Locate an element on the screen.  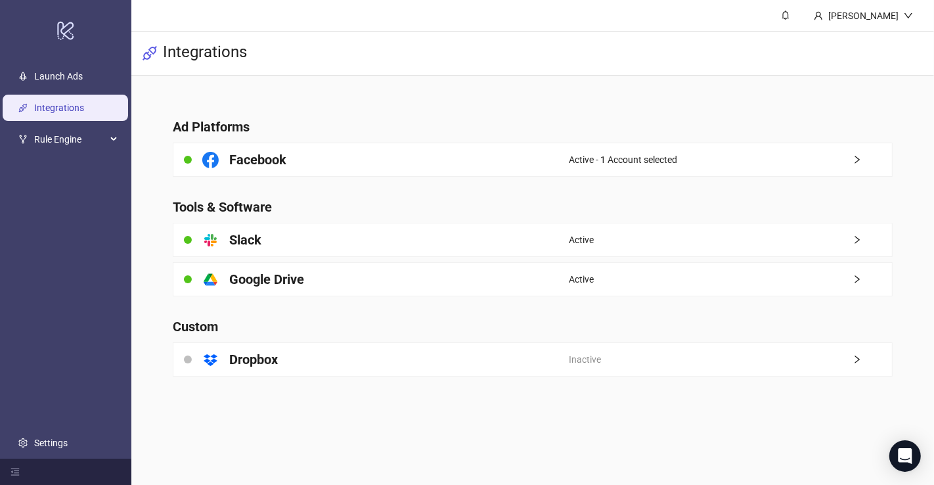
span: user is located at coordinates (818, 16).